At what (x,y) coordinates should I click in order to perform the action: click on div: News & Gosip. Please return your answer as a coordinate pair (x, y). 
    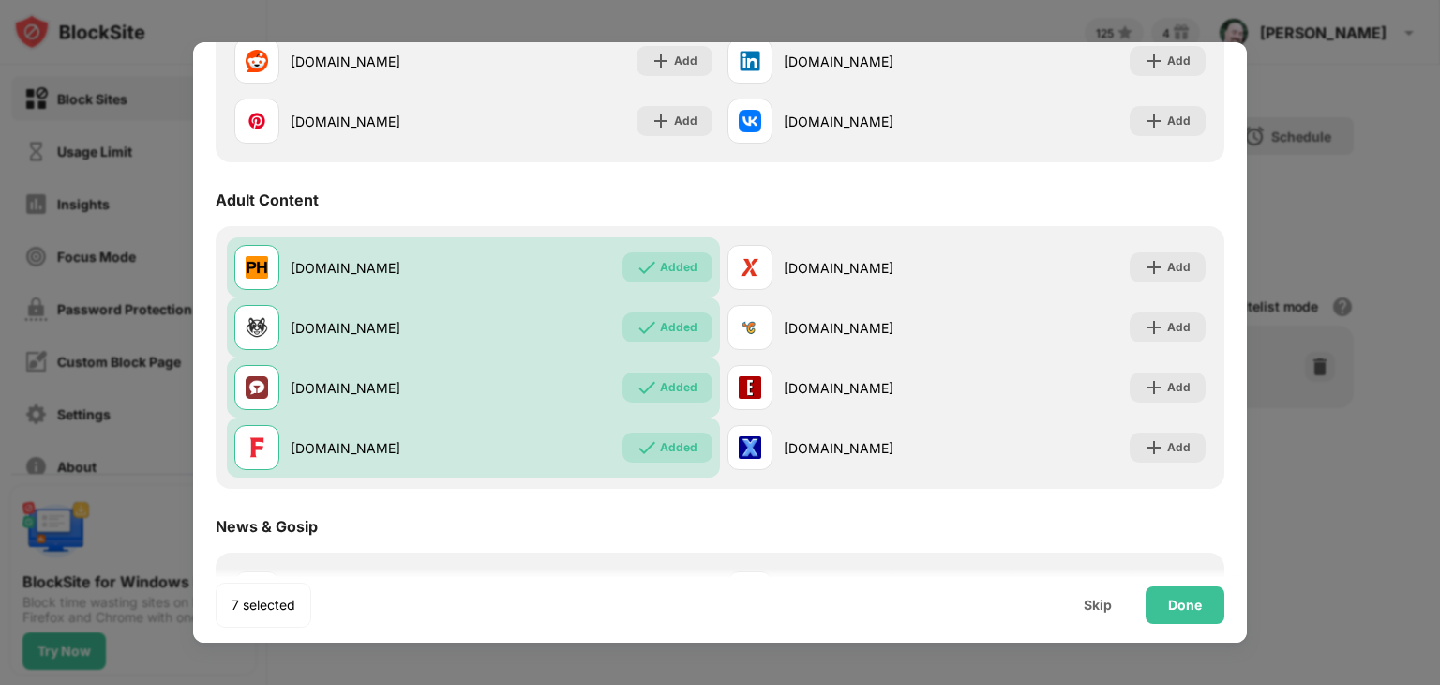
    Looking at the image, I should click on (266, 526).